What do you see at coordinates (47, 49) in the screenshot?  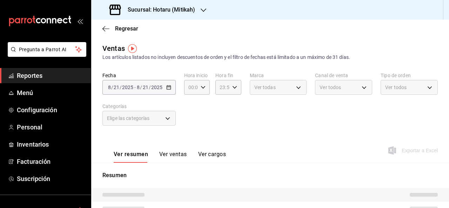 I see `button: Pregunta a Parrot AI` at bounding box center [47, 49].